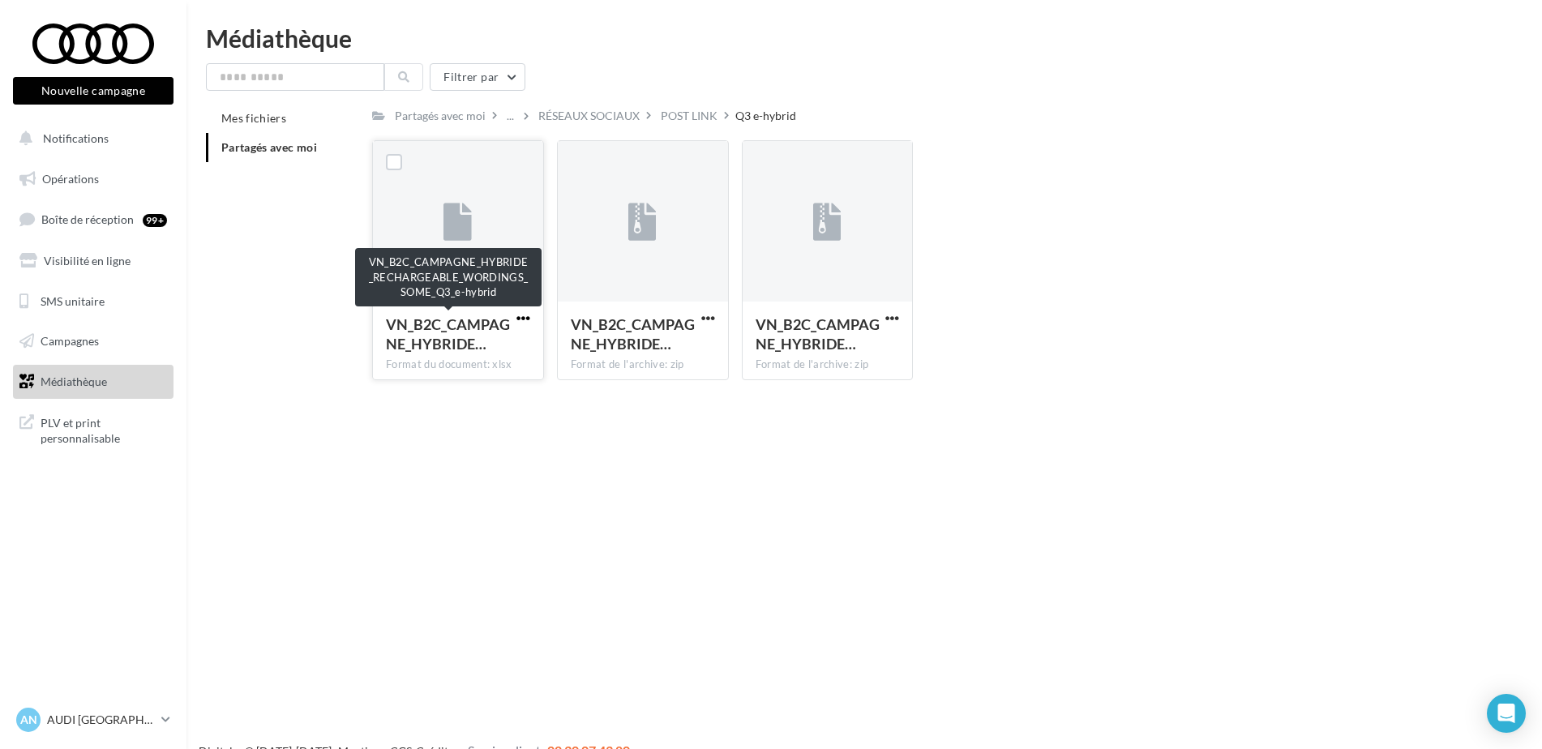 The image size is (1542, 749). What do you see at coordinates (88, 219) in the screenshot?
I see `span: Boîte de réception` at bounding box center [88, 219].